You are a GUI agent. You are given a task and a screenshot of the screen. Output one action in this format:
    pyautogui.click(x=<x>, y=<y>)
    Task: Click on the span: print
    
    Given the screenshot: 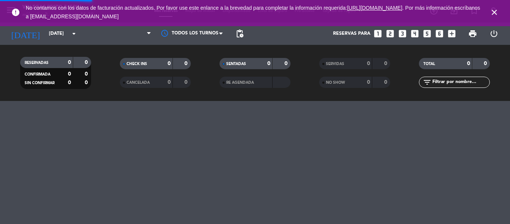 What is the action you would take?
    pyautogui.click(x=472, y=34)
    